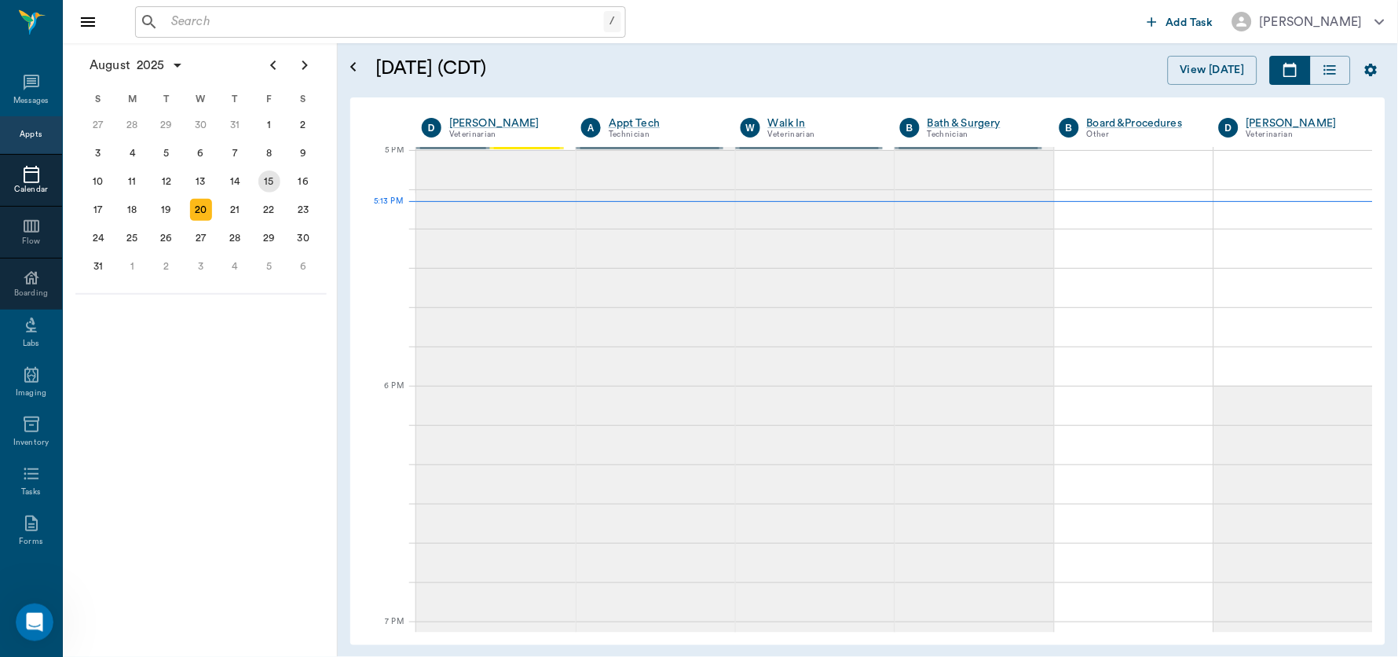 This screenshot has height=657, width=1398. I want to click on div: Thursday, August 7, 2025, so click(235, 153).